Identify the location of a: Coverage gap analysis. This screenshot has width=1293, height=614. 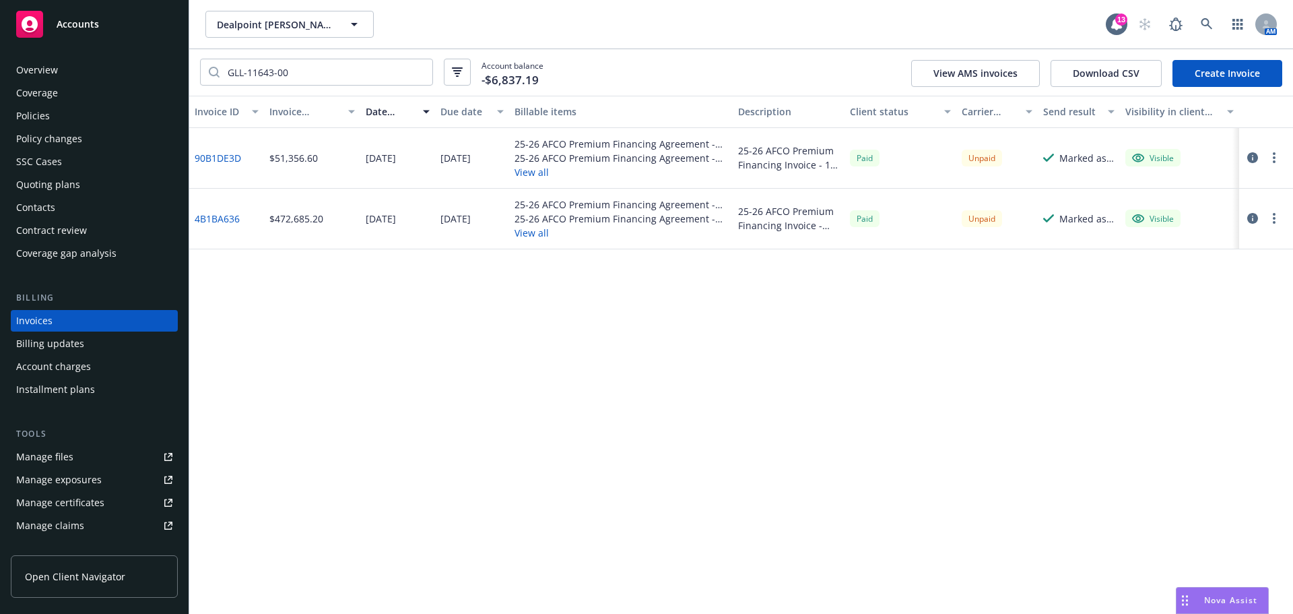
(94, 253).